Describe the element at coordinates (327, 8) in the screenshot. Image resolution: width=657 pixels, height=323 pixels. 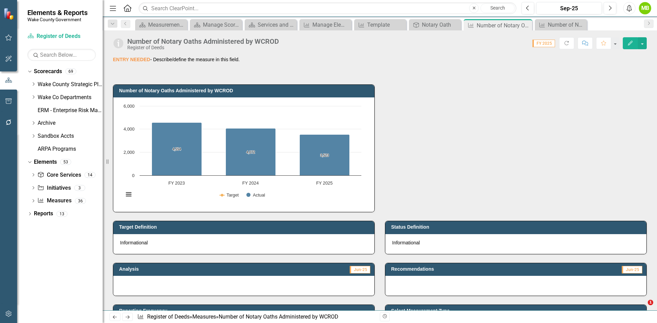
I see `input: Search ClearPoint...` at that location.